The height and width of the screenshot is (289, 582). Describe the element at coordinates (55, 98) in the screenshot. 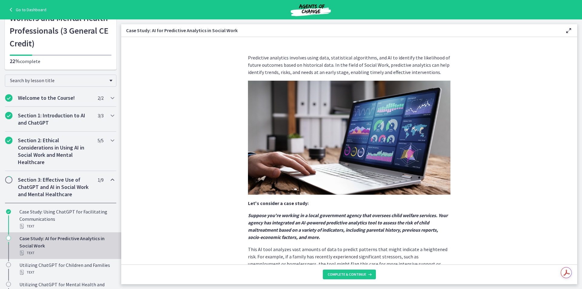

I see `h2: Welcome to the Course!` at that location.